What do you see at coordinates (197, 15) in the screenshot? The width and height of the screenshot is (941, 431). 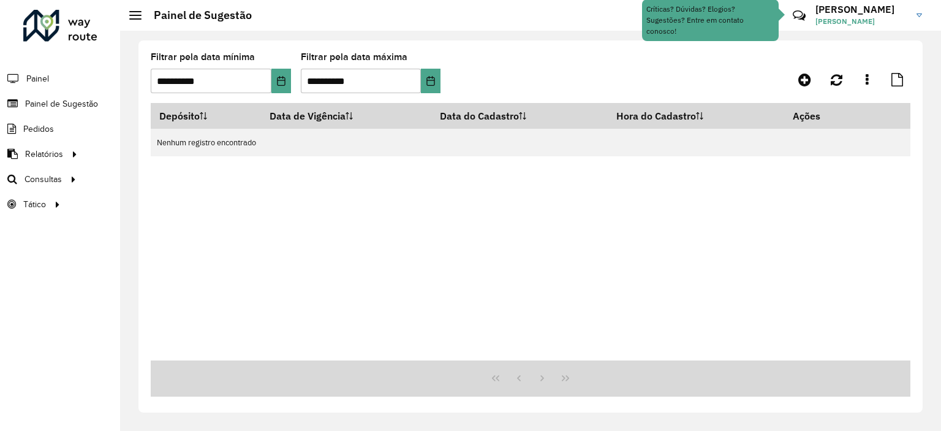 I see `h2: Painel de Sugestão` at bounding box center [197, 15].